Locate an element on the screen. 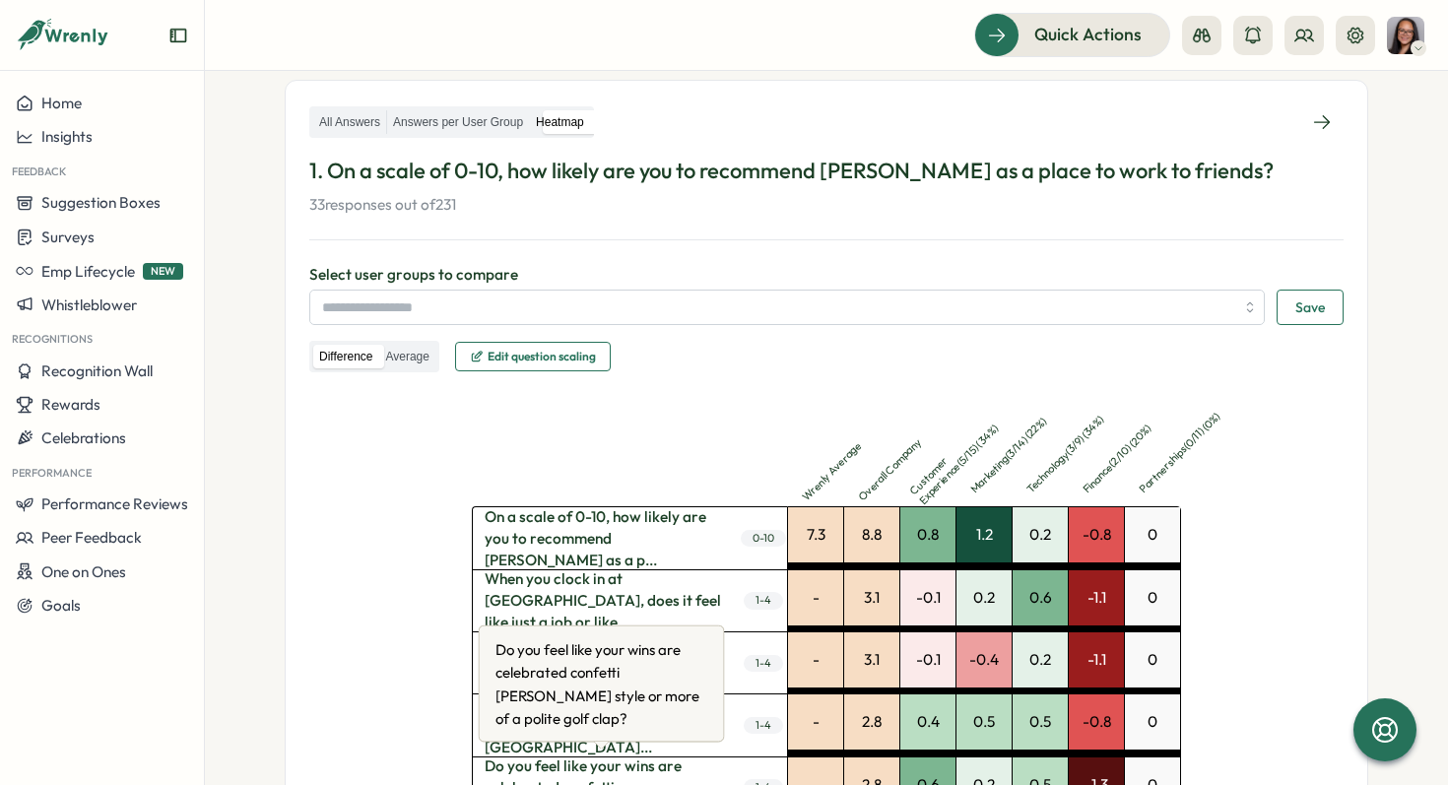 This screenshot has width=1448, height=785. div: 0.6 is located at coordinates (1040, 598).